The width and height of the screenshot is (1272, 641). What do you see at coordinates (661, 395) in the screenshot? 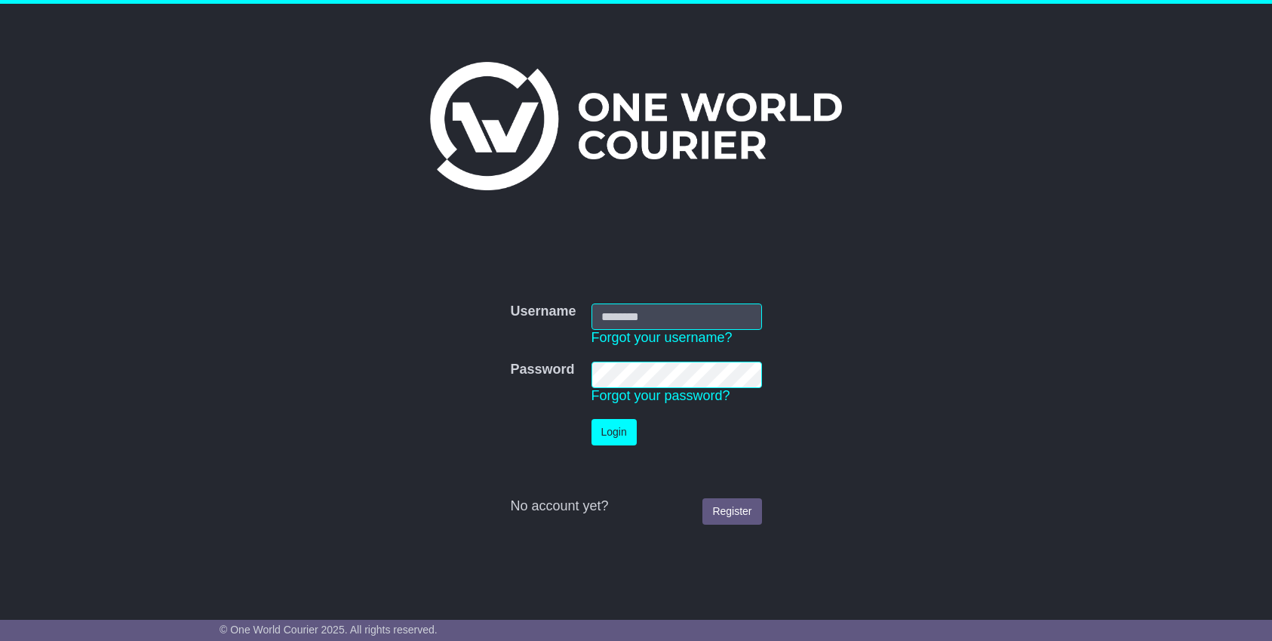
I see `a: Forgot your password?` at bounding box center [661, 395].